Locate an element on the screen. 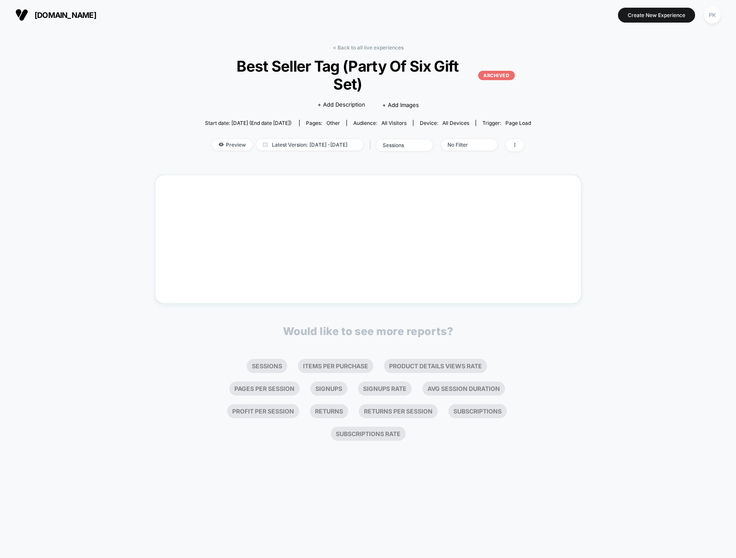 This screenshot has height=558, width=736. a: < Back to all live experiences is located at coordinates (368, 47).